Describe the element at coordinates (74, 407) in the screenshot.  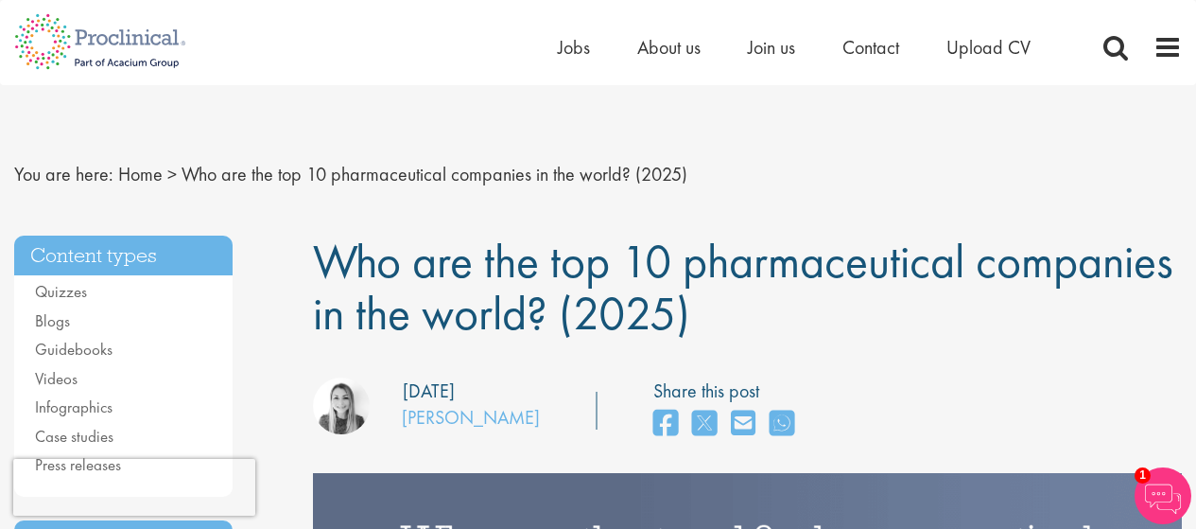
I see `a: Infographics` at that location.